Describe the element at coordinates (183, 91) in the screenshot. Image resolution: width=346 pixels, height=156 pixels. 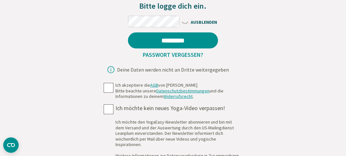
I see `a: Datenschutzbestimmungen` at that location.